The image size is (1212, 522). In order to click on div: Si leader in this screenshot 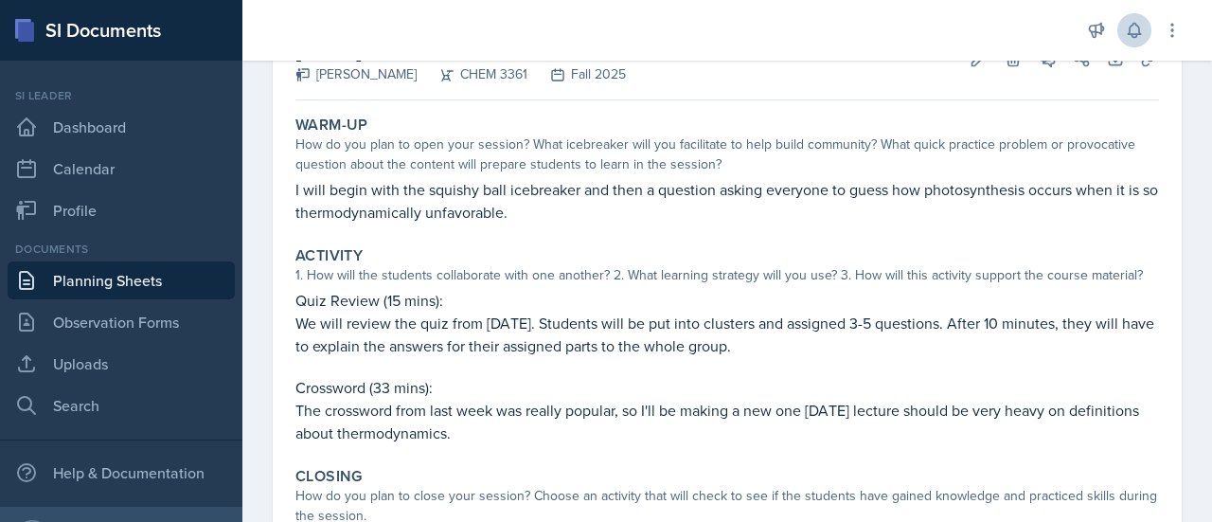, I will do `click(121, 96)`.